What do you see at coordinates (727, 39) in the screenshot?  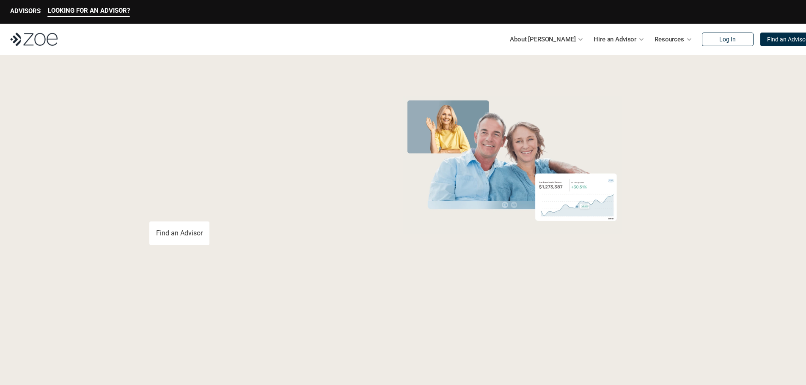 I see `p: Log In` at bounding box center [727, 39].